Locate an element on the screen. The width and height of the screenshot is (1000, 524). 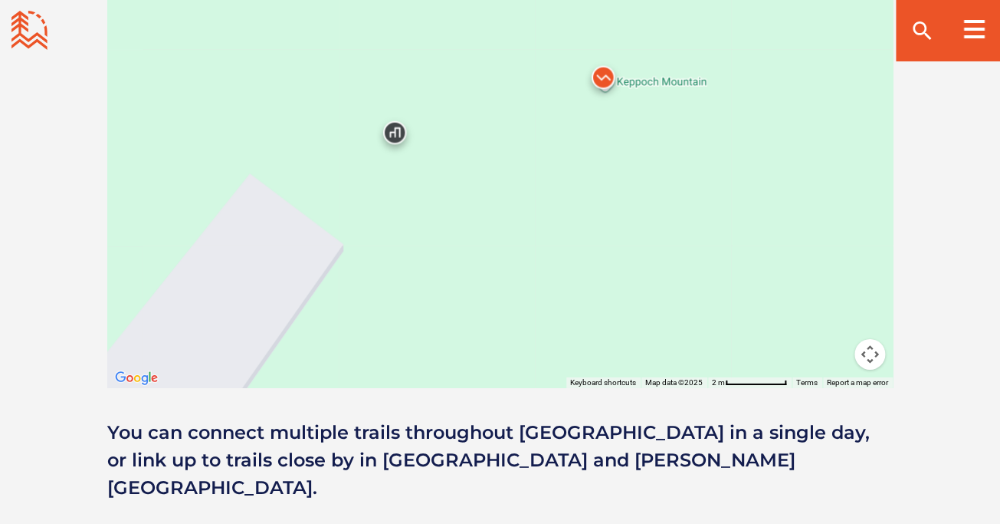
button: Keyboard shortcuts is located at coordinates (603, 382).